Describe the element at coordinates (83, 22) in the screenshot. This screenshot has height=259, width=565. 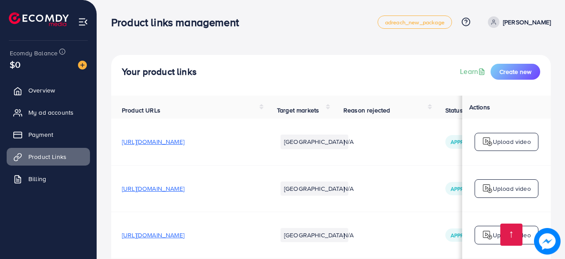
I see `img: menu` at that location.